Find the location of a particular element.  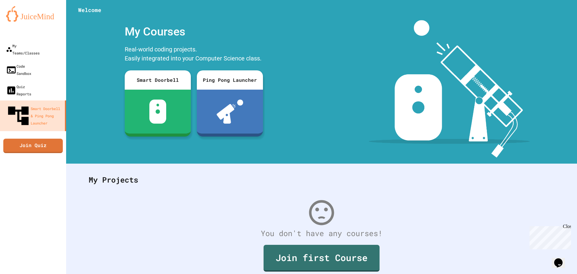

div: You don't have any courses! is located at coordinates (321, 233).